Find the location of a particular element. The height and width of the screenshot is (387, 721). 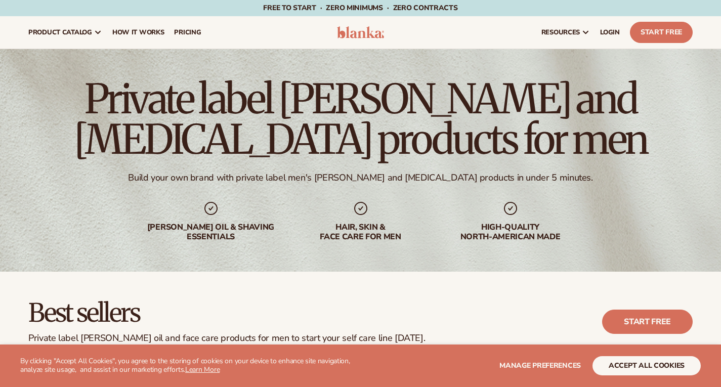

button: accept all cookies is located at coordinates (646, 366).